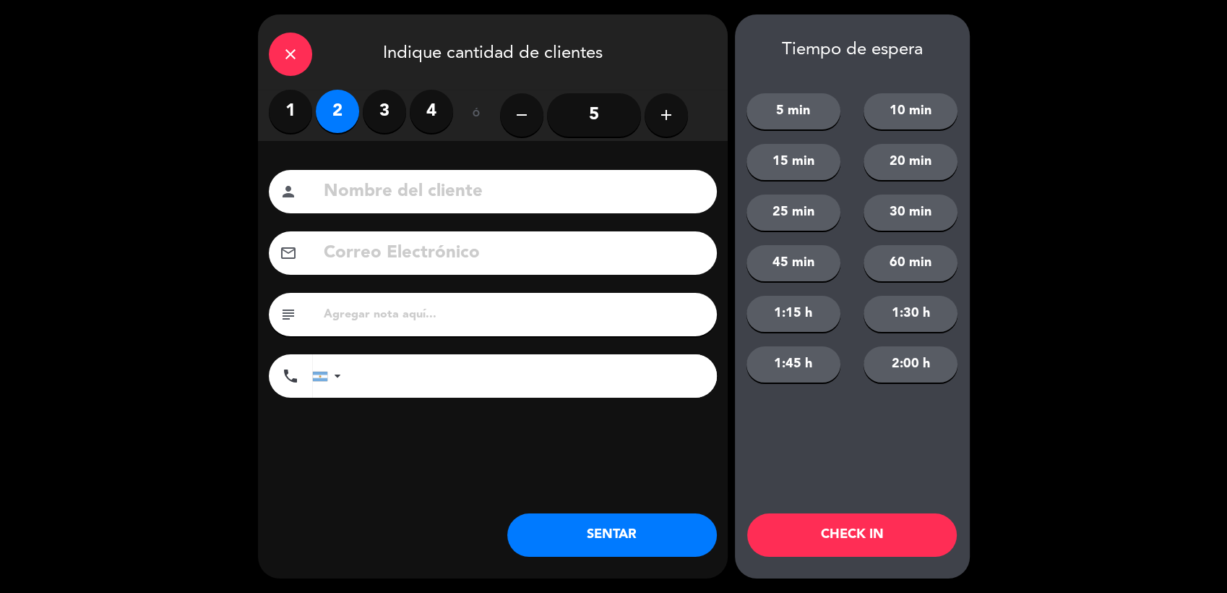 This screenshot has height=593, width=1227. Describe the element at coordinates (666, 115) in the screenshot. I see `button: add` at that location.